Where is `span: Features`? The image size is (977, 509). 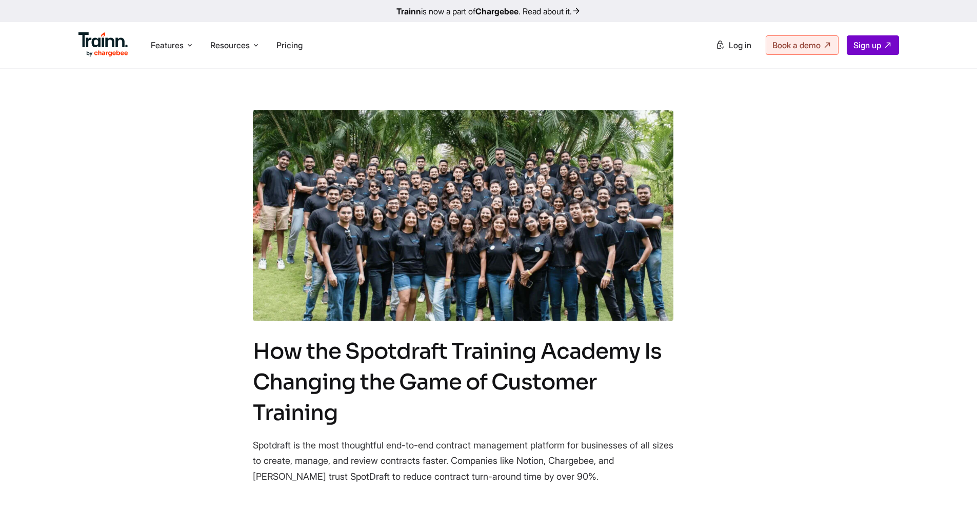
span: Features is located at coordinates (167, 45).